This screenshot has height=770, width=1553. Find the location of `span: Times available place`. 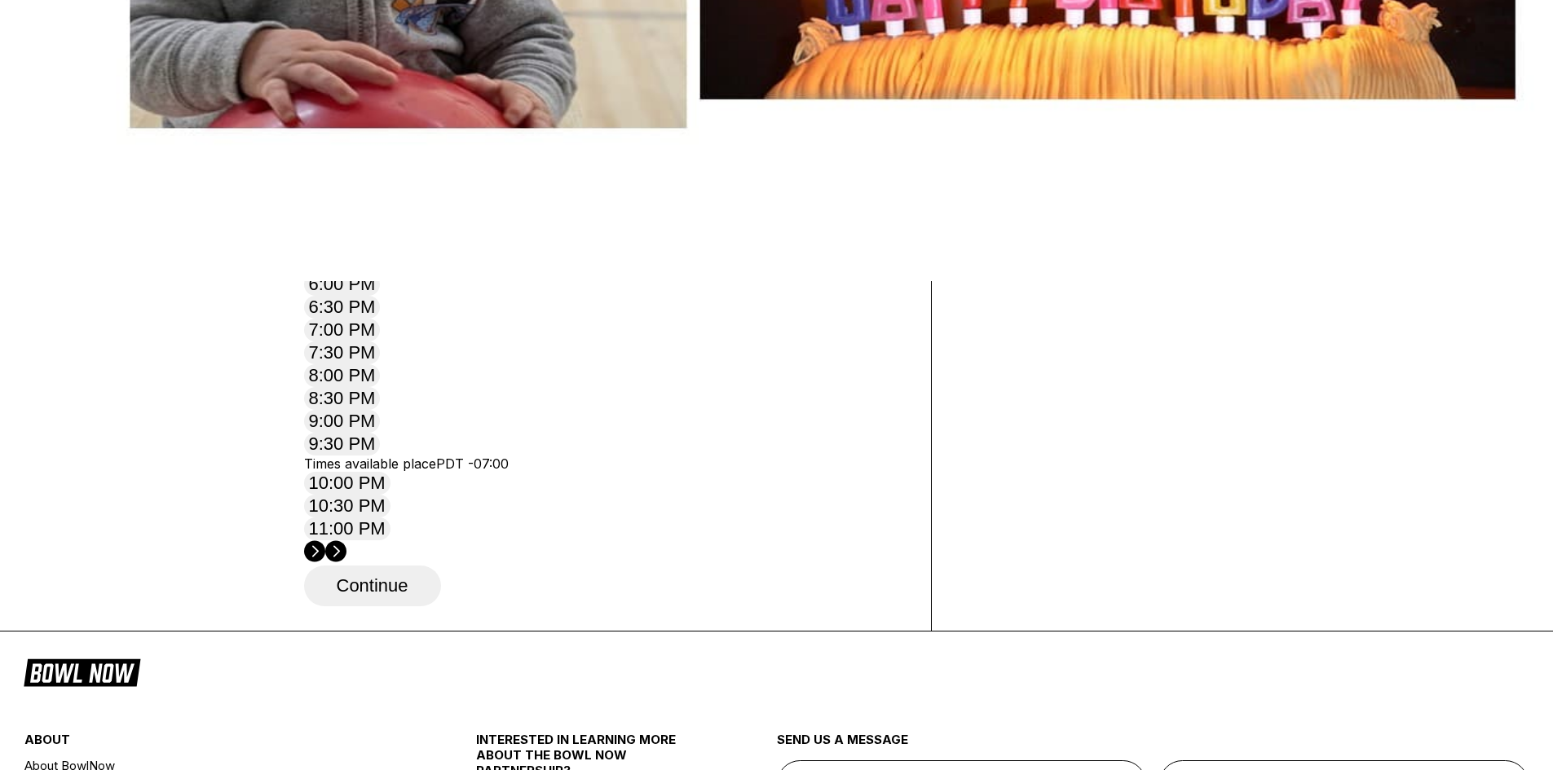

span: Times available place is located at coordinates (370, 464).